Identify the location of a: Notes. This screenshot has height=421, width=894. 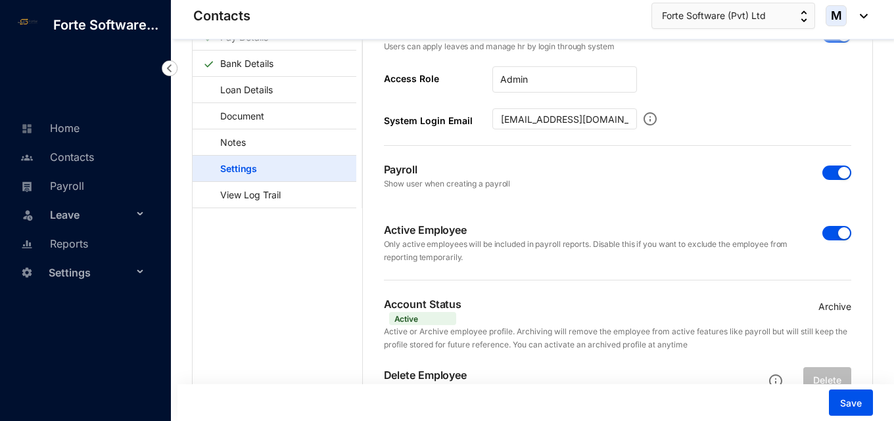
(227, 142).